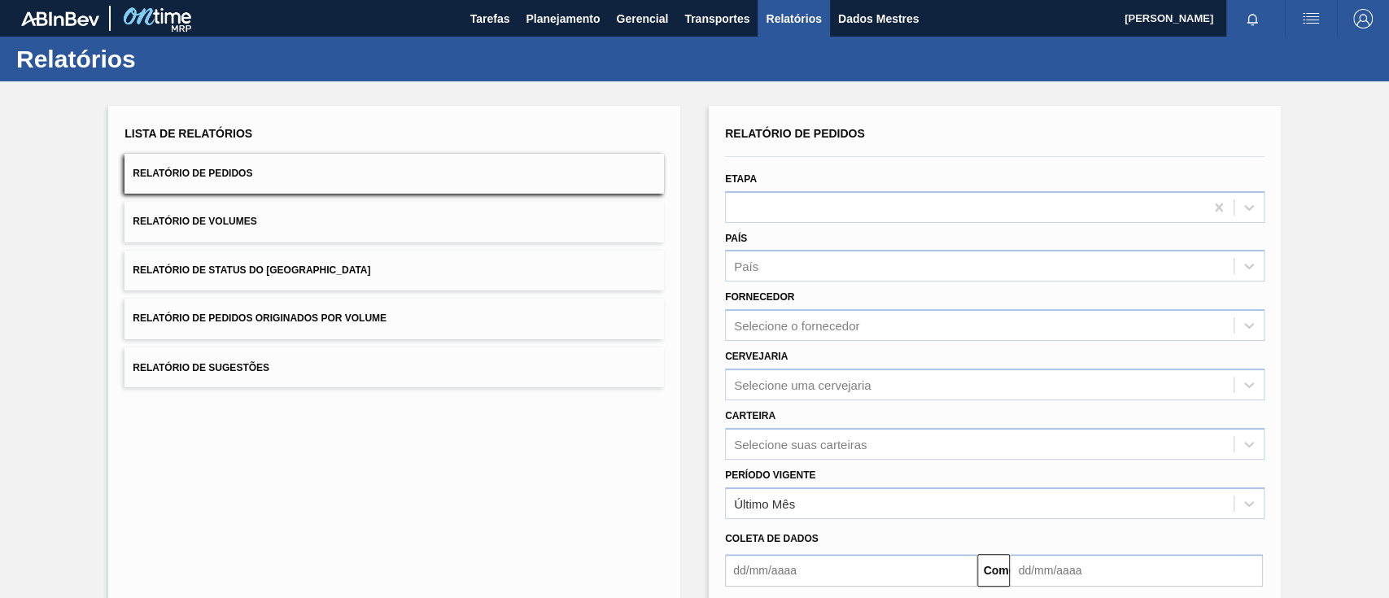  I want to click on font: Carteira, so click(750, 416).